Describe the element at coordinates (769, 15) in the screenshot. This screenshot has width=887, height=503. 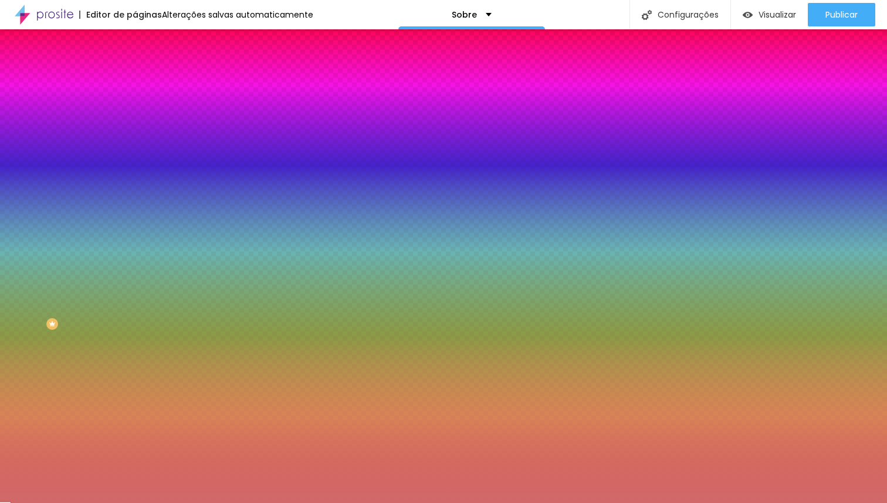
I see `button: Visualizar` at that location.